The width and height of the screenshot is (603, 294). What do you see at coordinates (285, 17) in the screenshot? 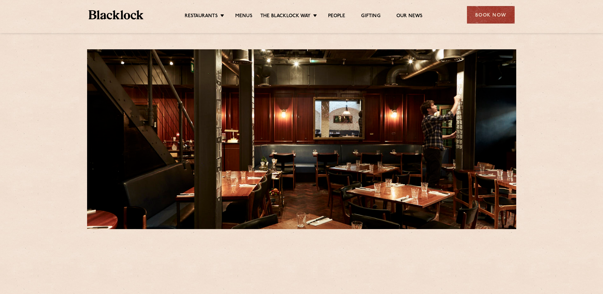
I see `a: The Blacklock Way` at bounding box center [285, 17].